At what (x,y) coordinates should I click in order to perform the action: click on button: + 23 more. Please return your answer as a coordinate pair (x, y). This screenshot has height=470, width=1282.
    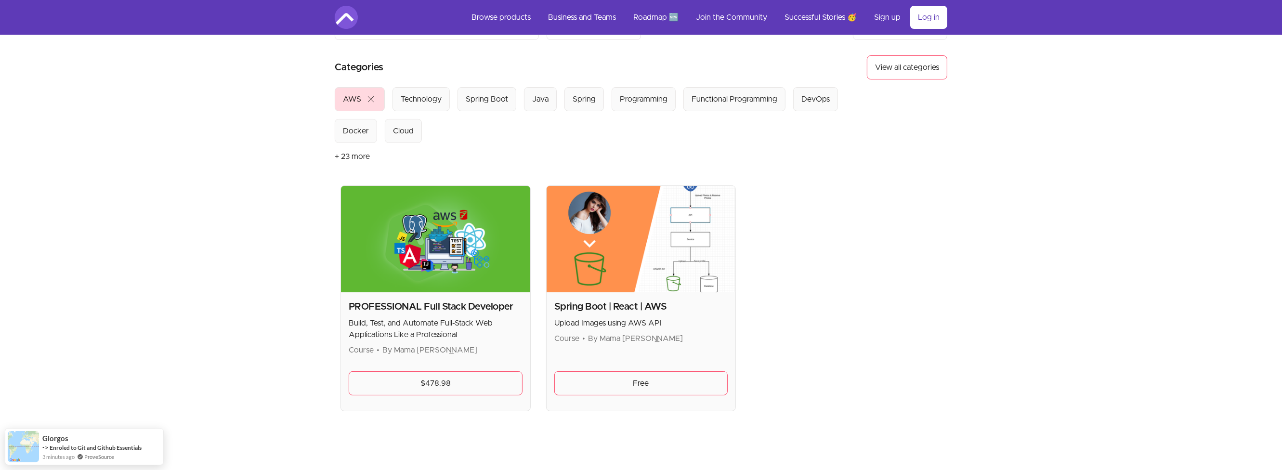
    Looking at the image, I should click on (352, 156).